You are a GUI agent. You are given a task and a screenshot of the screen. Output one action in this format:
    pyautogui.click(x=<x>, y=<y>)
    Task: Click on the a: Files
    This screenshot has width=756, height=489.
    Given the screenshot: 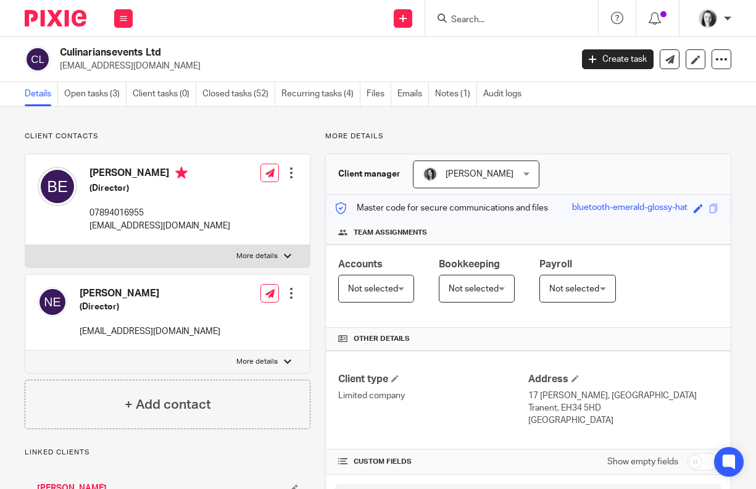 What is the action you would take?
    pyautogui.click(x=379, y=94)
    